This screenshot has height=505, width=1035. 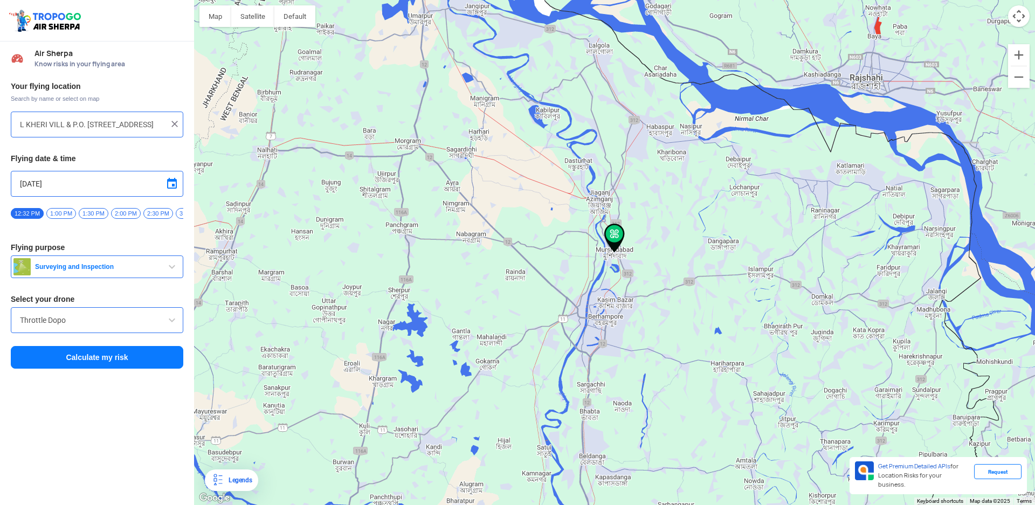 What do you see at coordinates (864, 471) in the screenshot?
I see `img: Premium APIs` at bounding box center [864, 471].